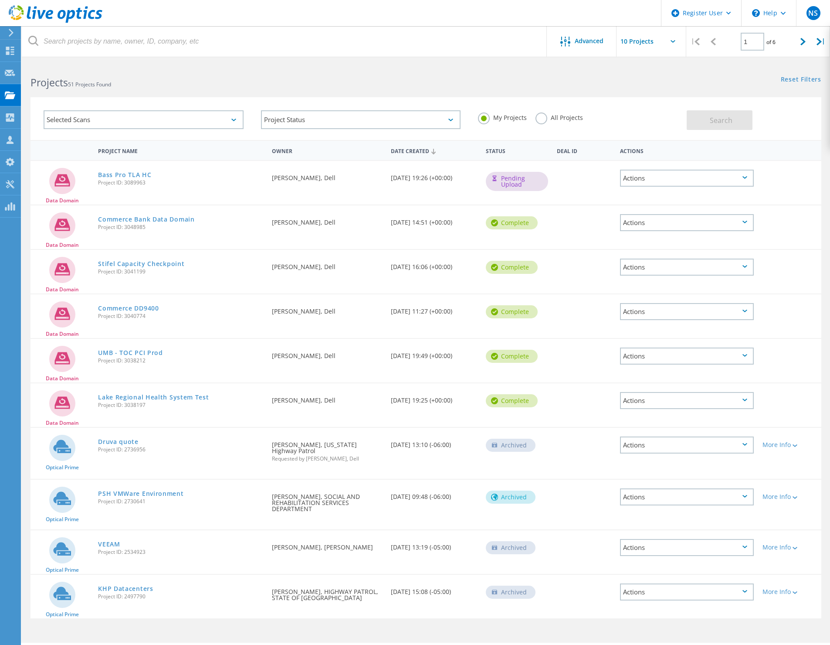 Image resolution: width=830 pixels, height=645 pixels. I want to click on a: Druva quote, so click(118, 442).